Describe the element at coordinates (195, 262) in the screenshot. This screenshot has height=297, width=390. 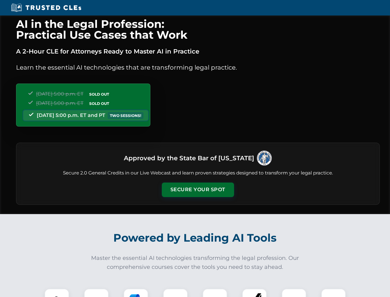
I see `p: Master the essential AI technologies transforming the legal profession. Our comprehensive courses...` at that location.